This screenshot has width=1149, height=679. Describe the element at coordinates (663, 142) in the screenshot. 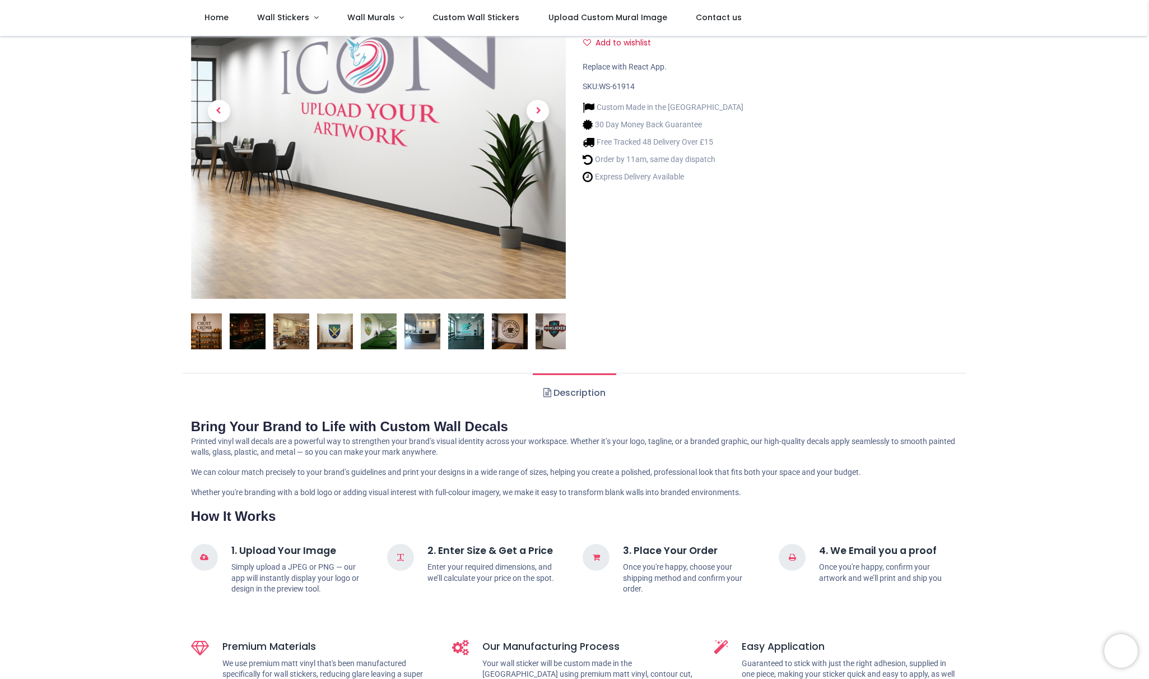

I see `li: Free Tracked 48 Delivery Over £15` at that location.